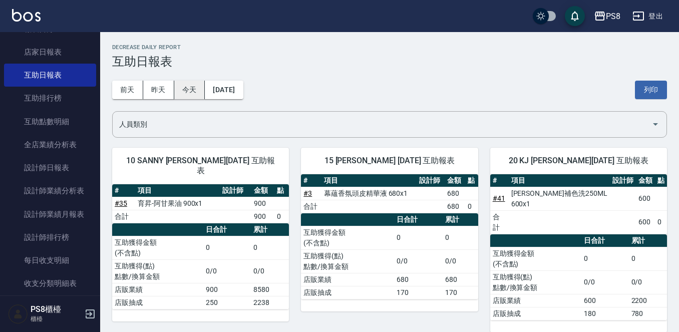  What do you see at coordinates (50, 260) in the screenshot?
I see `a: 每日收支明細` at bounding box center [50, 260].